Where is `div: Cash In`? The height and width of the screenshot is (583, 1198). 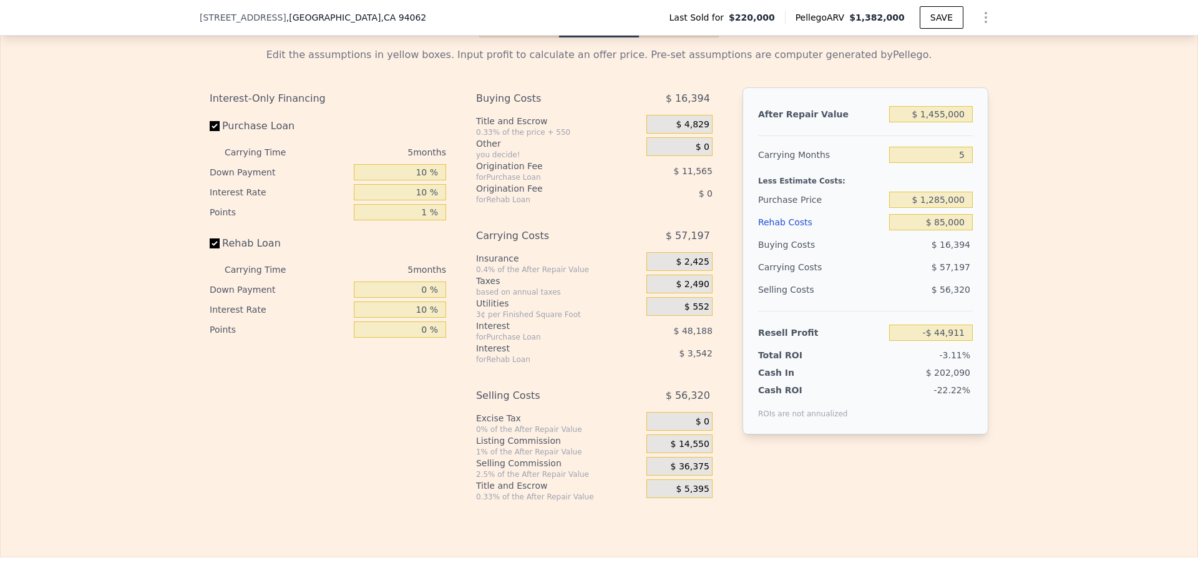 div: Cash In is located at coordinates (797, 373).